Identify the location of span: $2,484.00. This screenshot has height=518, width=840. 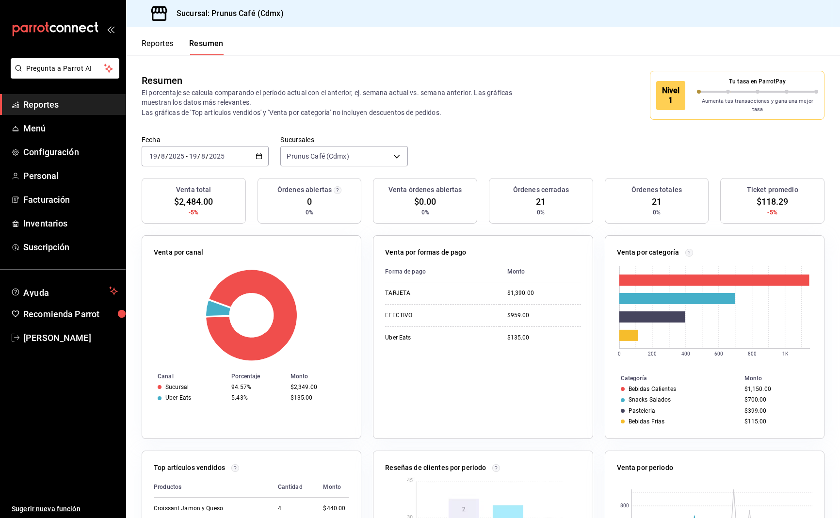
(194, 201).